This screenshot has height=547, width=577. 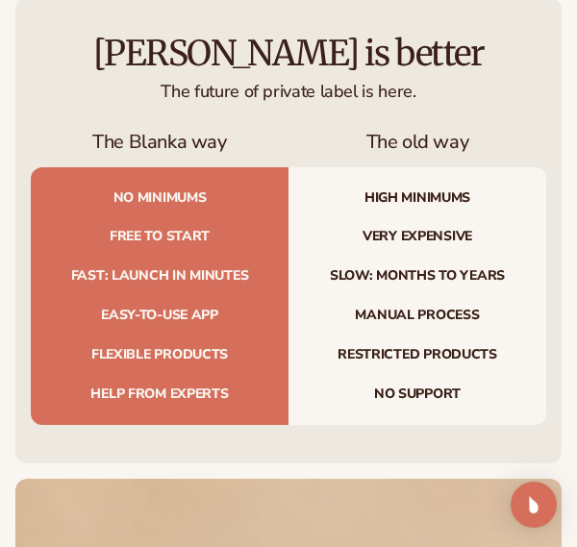 I want to click on span: Help from experts, so click(x=160, y=400).